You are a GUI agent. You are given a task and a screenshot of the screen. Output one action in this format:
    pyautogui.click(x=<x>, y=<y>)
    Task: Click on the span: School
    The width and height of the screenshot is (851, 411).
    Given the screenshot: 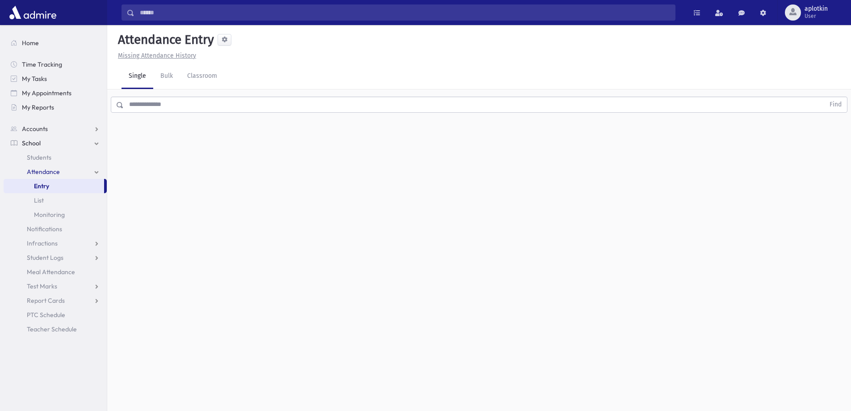 What is the action you would take?
    pyautogui.click(x=31, y=143)
    